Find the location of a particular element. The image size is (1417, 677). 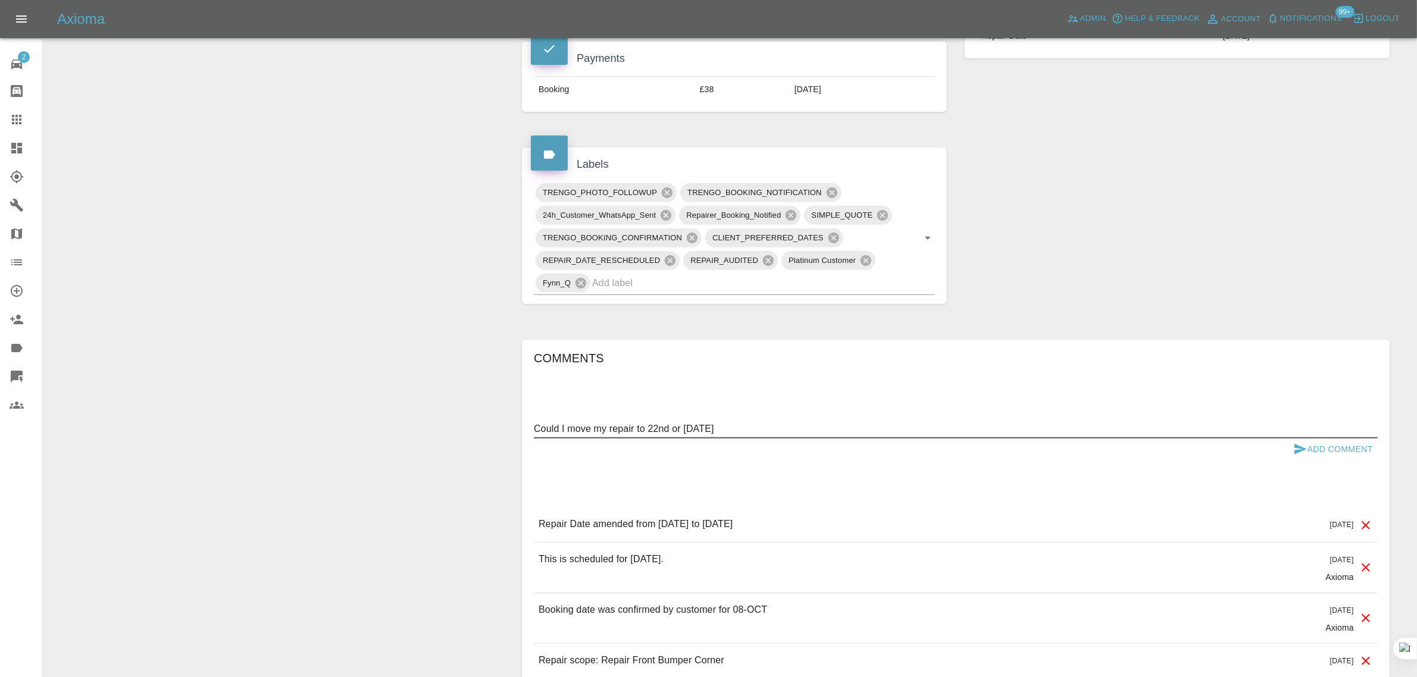

span: TRENGO_BOOKING_CONFIRMATION is located at coordinates (613, 238).